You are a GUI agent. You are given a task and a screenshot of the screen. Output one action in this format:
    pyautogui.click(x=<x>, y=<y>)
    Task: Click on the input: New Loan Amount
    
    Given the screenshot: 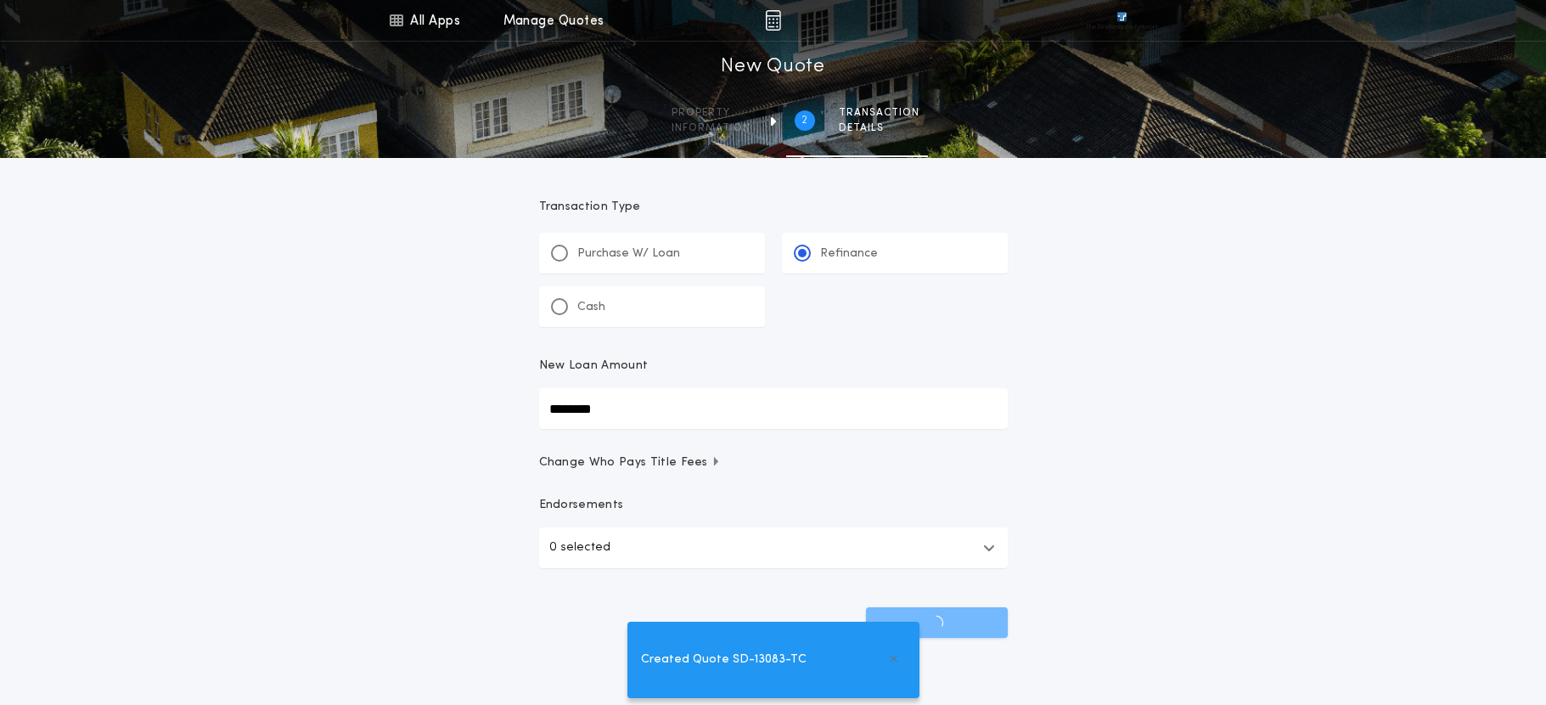 What is the action you would take?
    pyautogui.click(x=773, y=408)
    